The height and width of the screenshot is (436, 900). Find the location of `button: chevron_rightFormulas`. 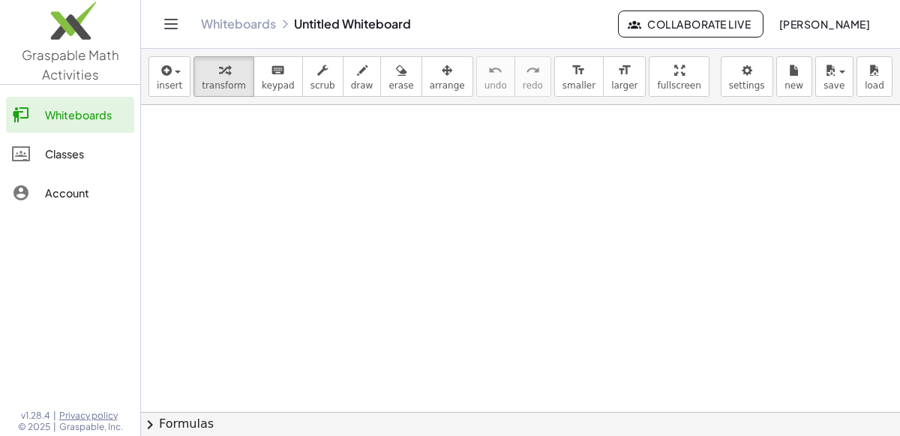

button: chevron_rightFormulas is located at coordinates (521, 424).